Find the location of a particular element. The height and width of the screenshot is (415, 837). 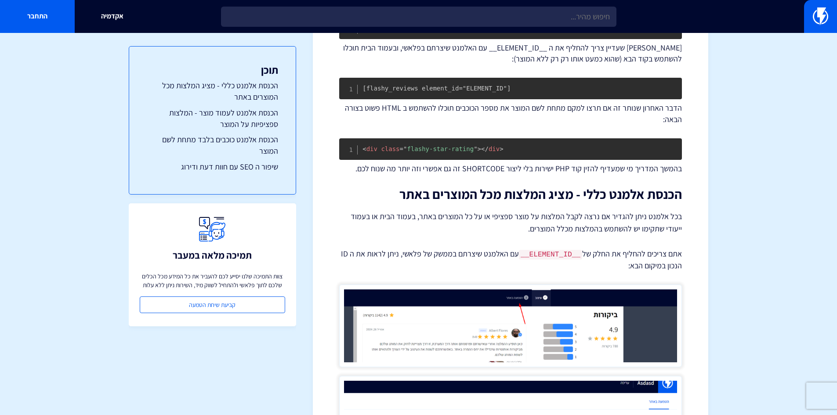

code: __ELEMENT_ID__ is located at coordinates (551, 255).